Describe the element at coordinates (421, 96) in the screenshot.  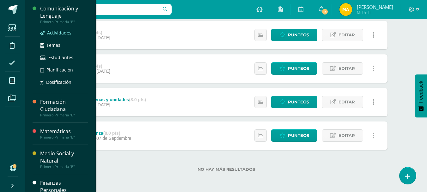
I see `button: Feedback - Mostrar encuesta` at that location.